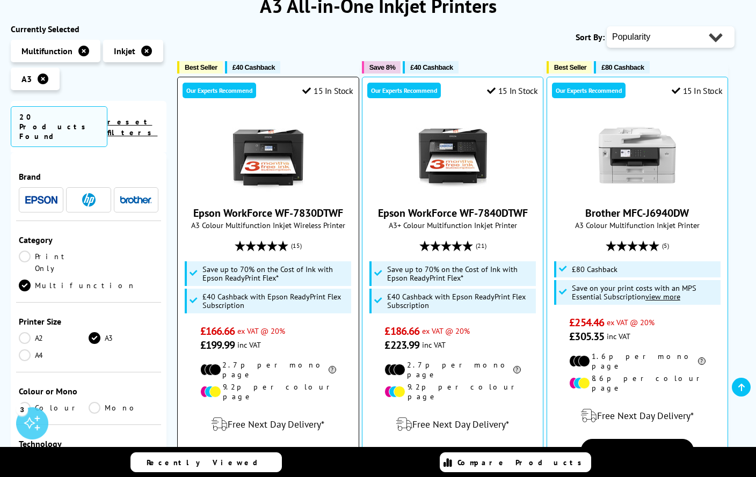 The width and height of the screenshot is (756, 477). I want to click on span: (15), so click(296, 246).